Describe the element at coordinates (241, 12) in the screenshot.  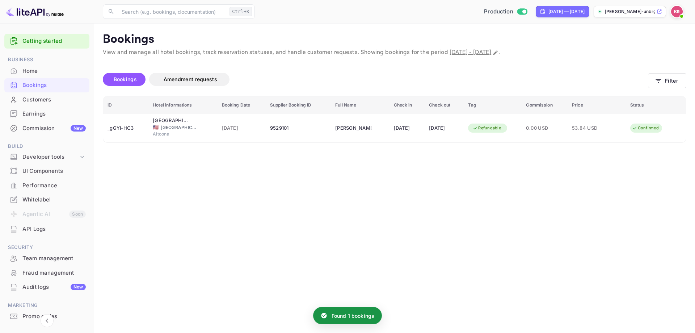
I see `div: Ctrl+K` at that location.